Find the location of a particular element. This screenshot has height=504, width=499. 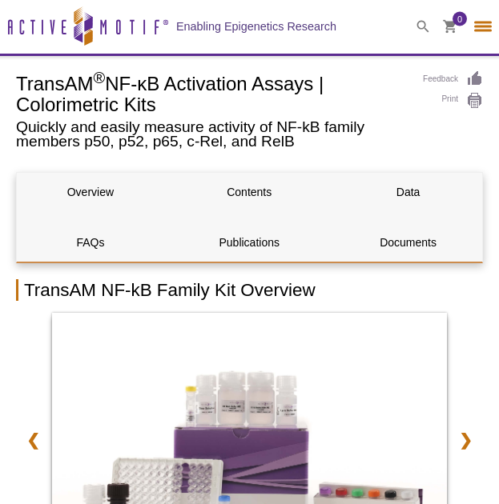

span: 0 is located at coordinates (460, 19).